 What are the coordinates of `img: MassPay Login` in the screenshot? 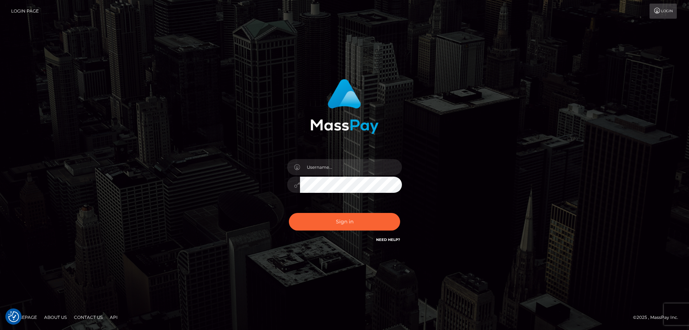 It's located at (344, 106).